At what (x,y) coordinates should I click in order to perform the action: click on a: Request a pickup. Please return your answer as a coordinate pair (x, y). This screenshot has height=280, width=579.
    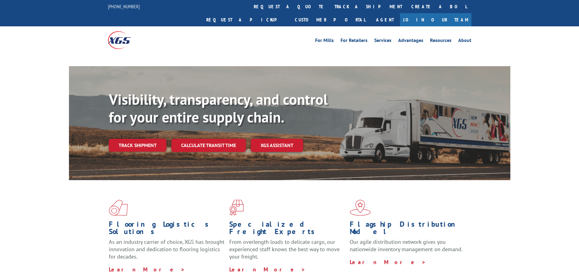
    Looking at the image, I should click on (246, 20).